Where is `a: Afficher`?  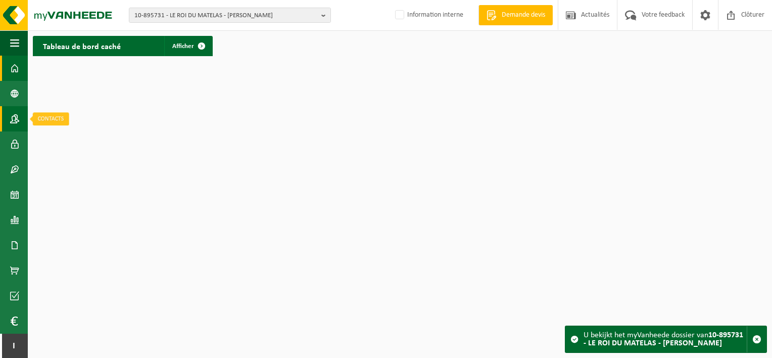
a: Afficher is located at coordinates (188, 46).